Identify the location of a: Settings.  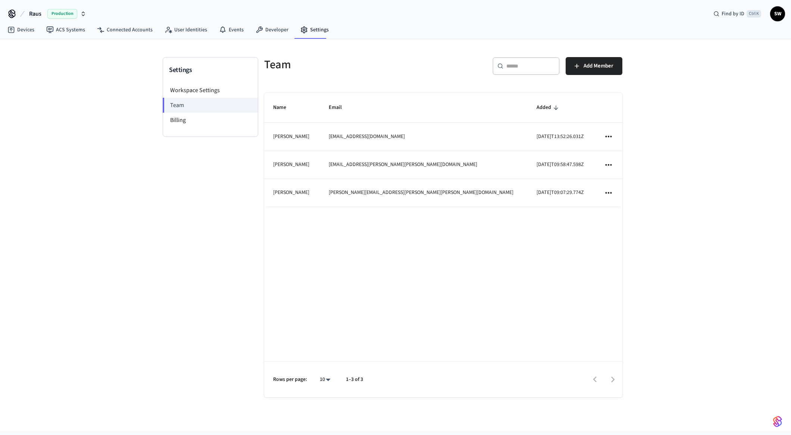
(315, 30).